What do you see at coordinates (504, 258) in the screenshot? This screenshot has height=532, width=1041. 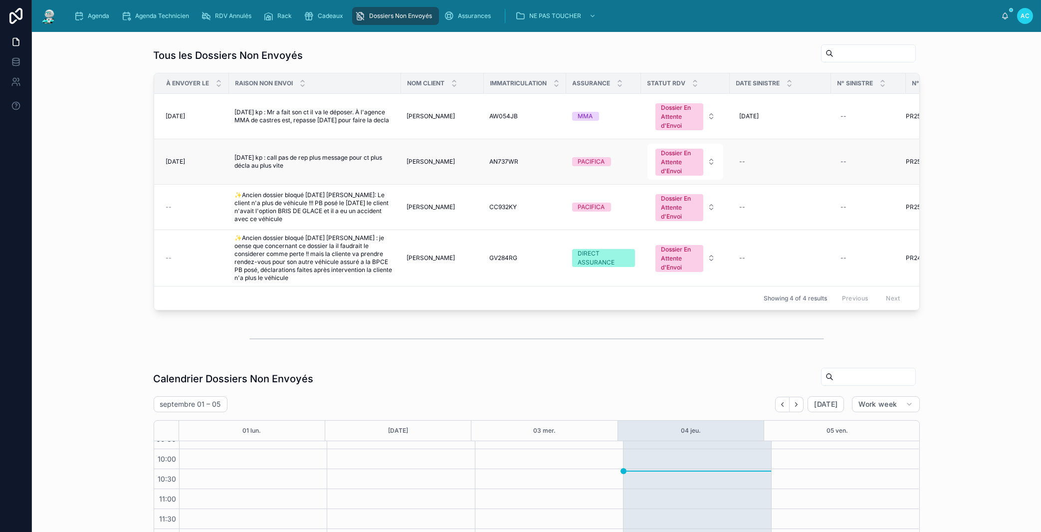 I see `span: GV284RG` at bounding box center [504, 258].